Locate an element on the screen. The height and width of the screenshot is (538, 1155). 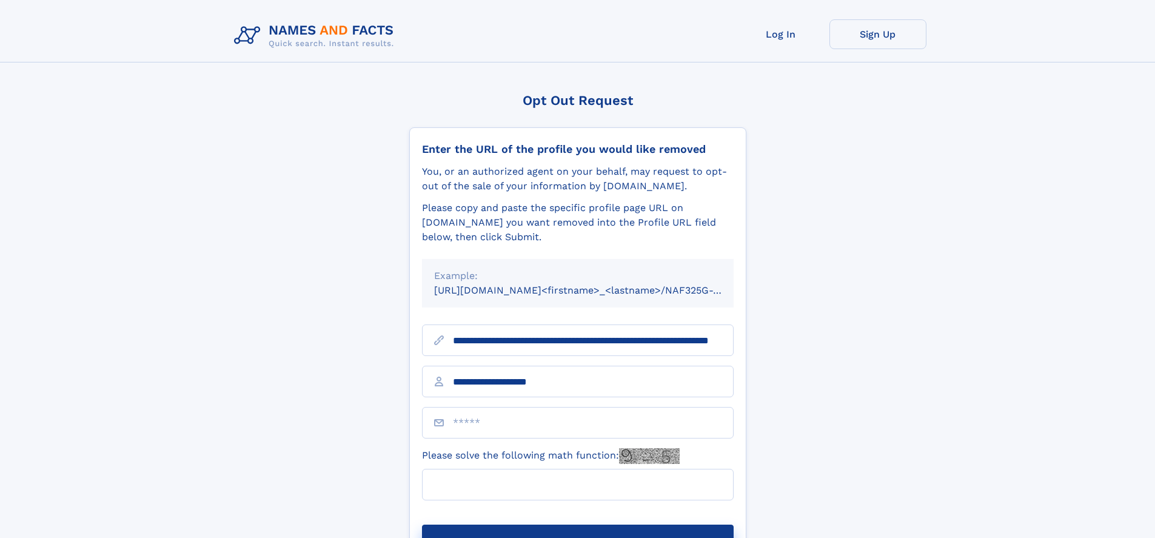
div: You, or an authorized agent on your behalf, may request to opt-out of the sale of your informatio... is located at coordinates (578, 179).